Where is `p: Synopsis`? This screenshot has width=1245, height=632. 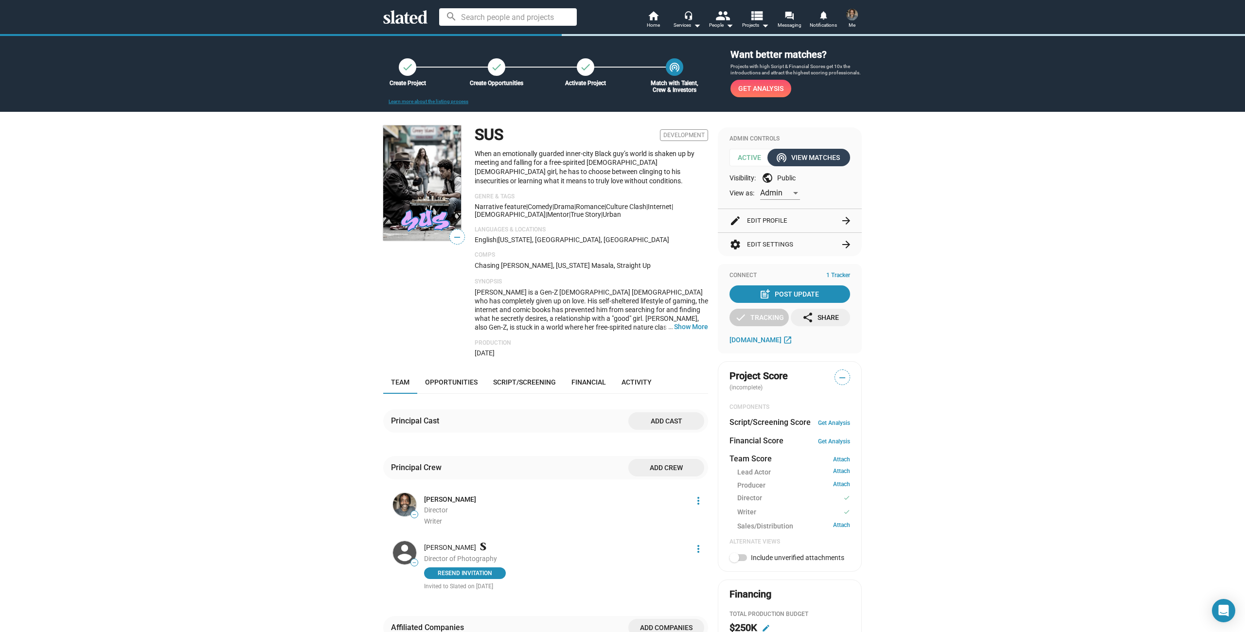
p: Synopsis is located at coordinates (591, 282).